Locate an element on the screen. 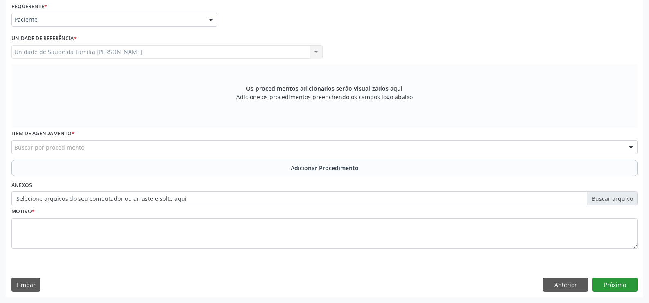 This screenshot has height=303, width=649. span: Buscar por procedimento is located at coordinates (49, 147).